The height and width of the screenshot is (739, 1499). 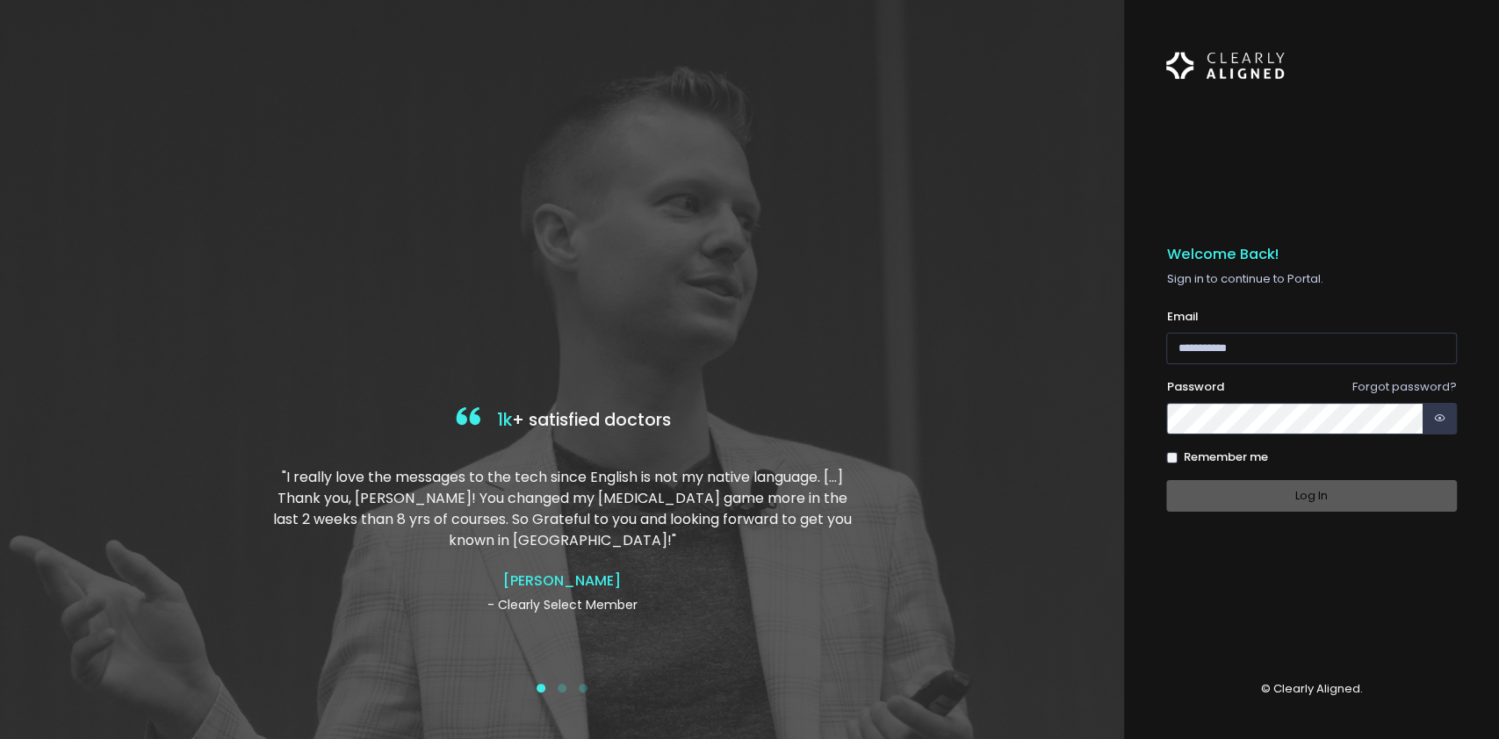 What do you see at coordinates (1194, 387) in the screenshot?
I see `label: Password` at bounding box center [1194, 387].